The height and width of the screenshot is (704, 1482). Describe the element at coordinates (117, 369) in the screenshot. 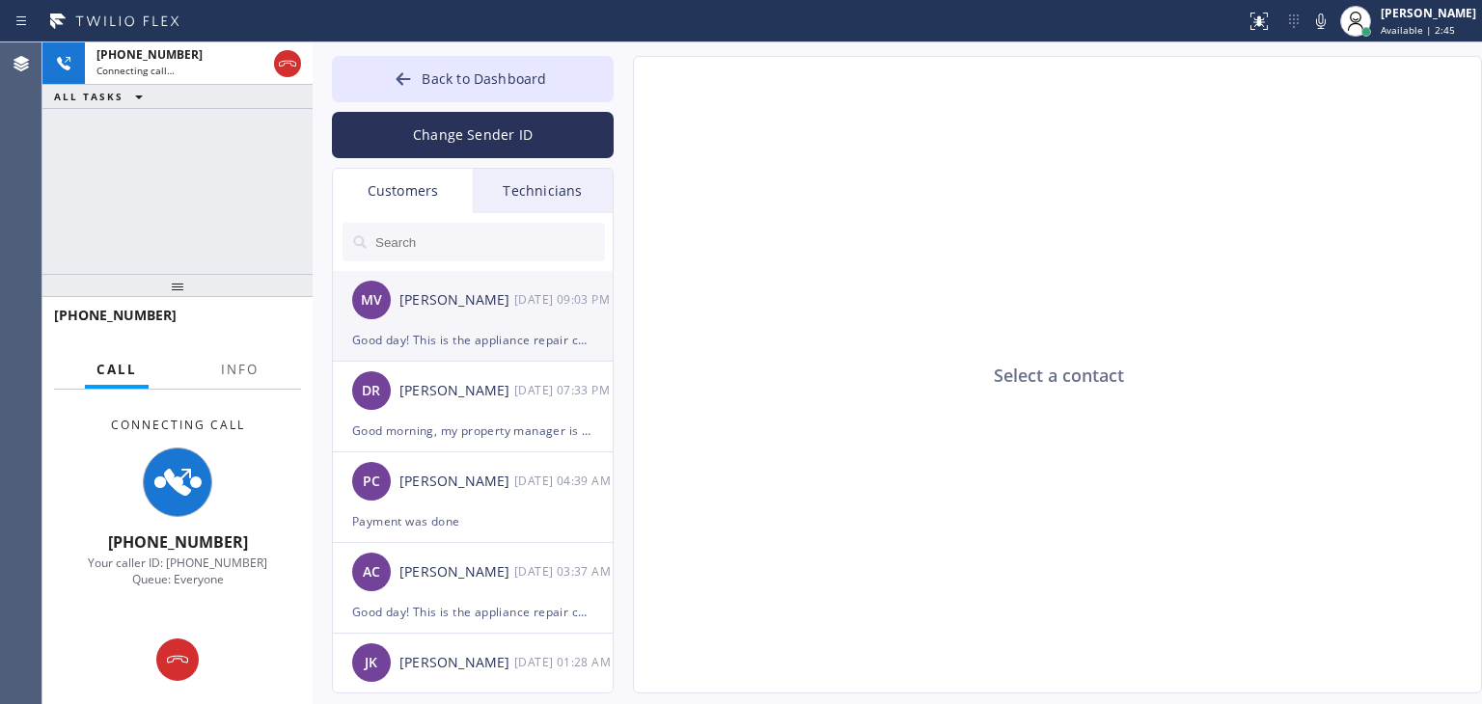

I see `button: Call` at that location.